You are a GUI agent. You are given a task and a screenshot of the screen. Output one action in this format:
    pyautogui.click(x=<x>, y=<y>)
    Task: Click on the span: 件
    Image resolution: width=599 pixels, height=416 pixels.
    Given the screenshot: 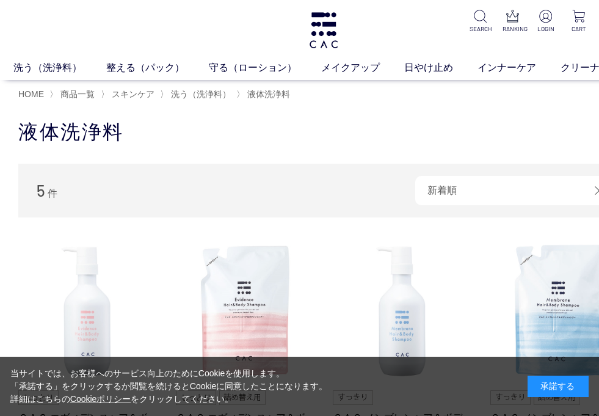 What is the action you would take?
    pyautogui.click(x=53, y=193)
    